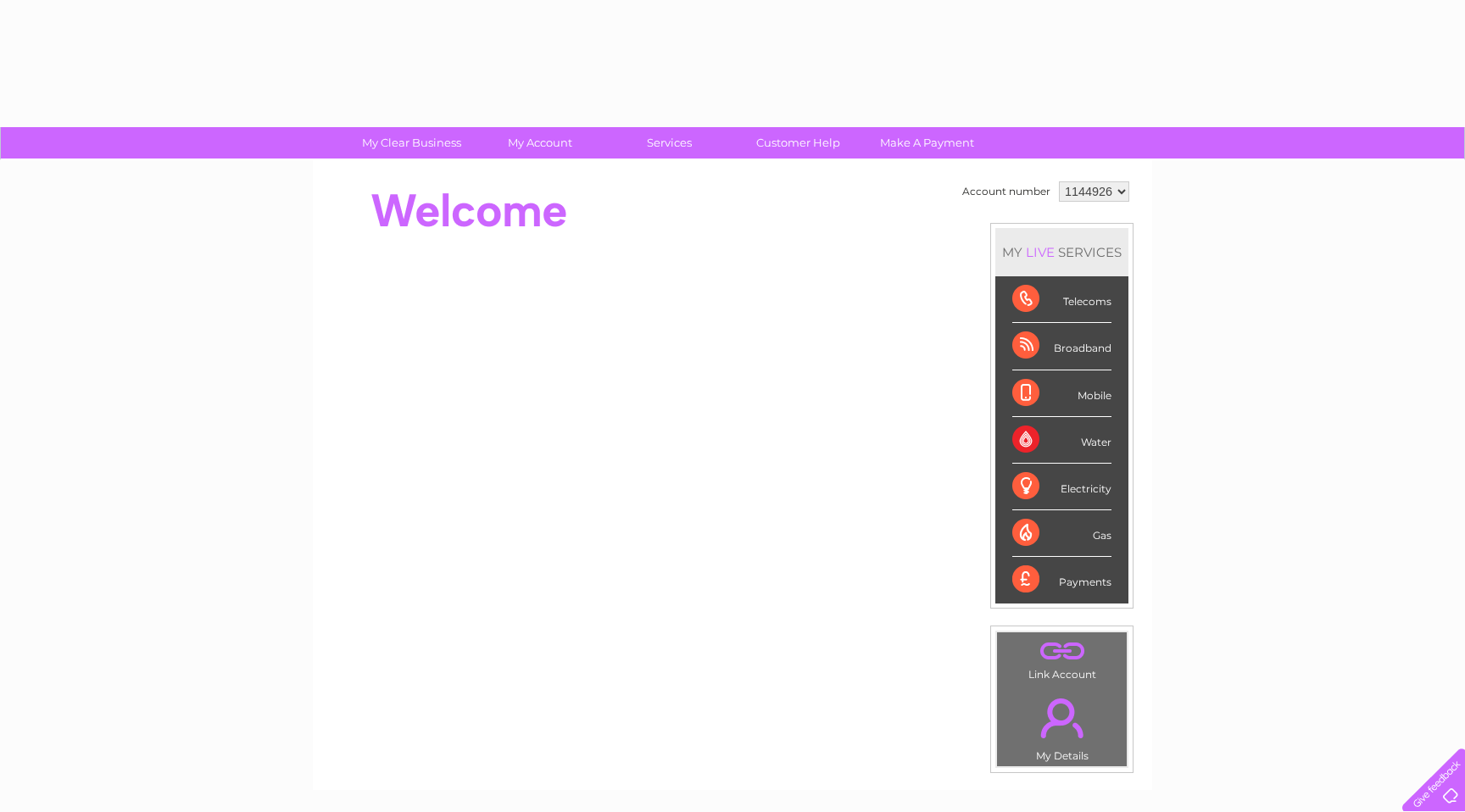  I want to click on div: LIVE, so click(1041, 252).